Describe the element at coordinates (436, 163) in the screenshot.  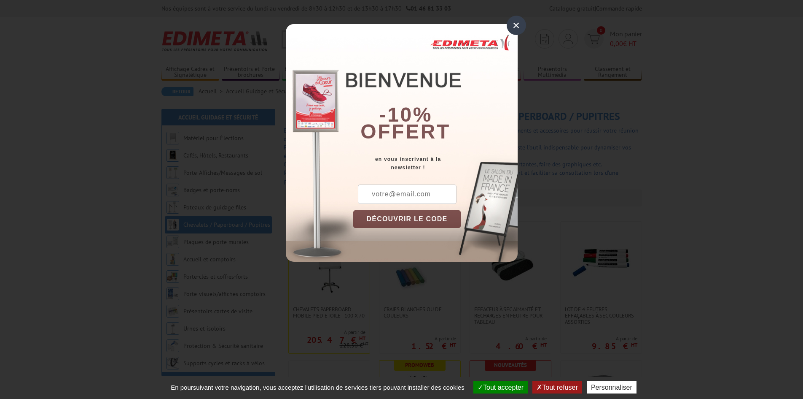
I see `div: en vous inscrivant à la newsletter !` at that location.